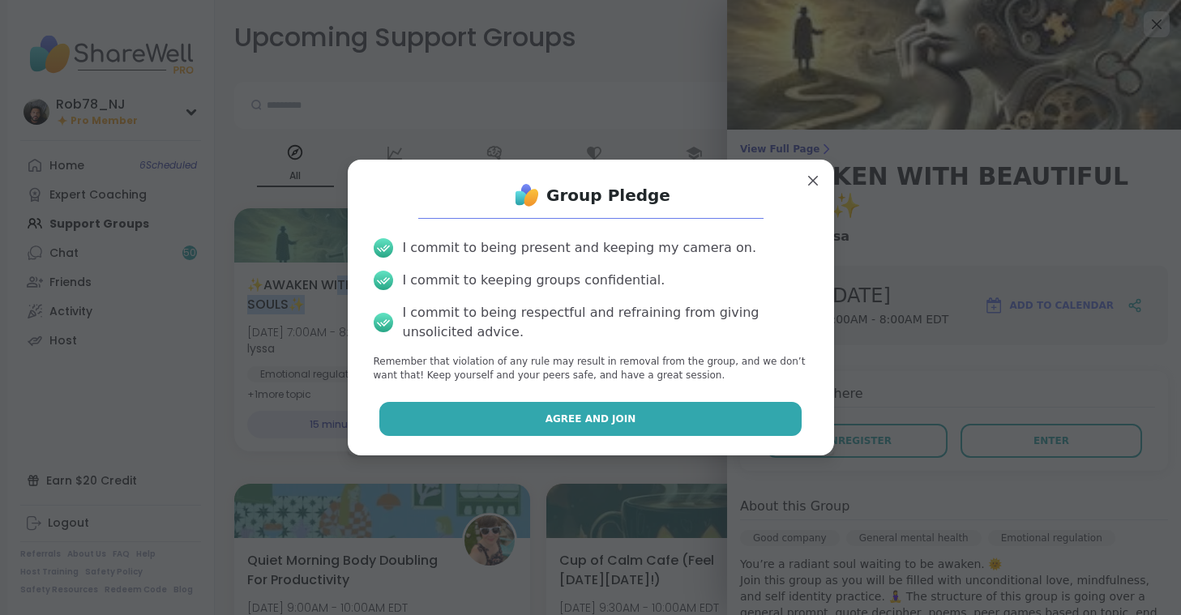 This screenshot has width=1181, height=615. I want to click on span: Agree and Join, so click(591, 419).